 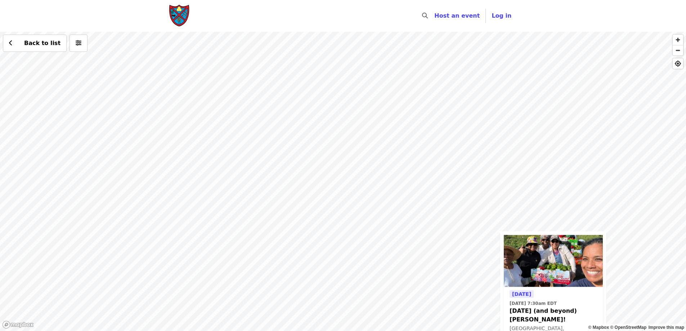 What do you see at coordinates (667, 328) in the screenshot?
I see `a: Map feedback` at bounding box center [667, 328].